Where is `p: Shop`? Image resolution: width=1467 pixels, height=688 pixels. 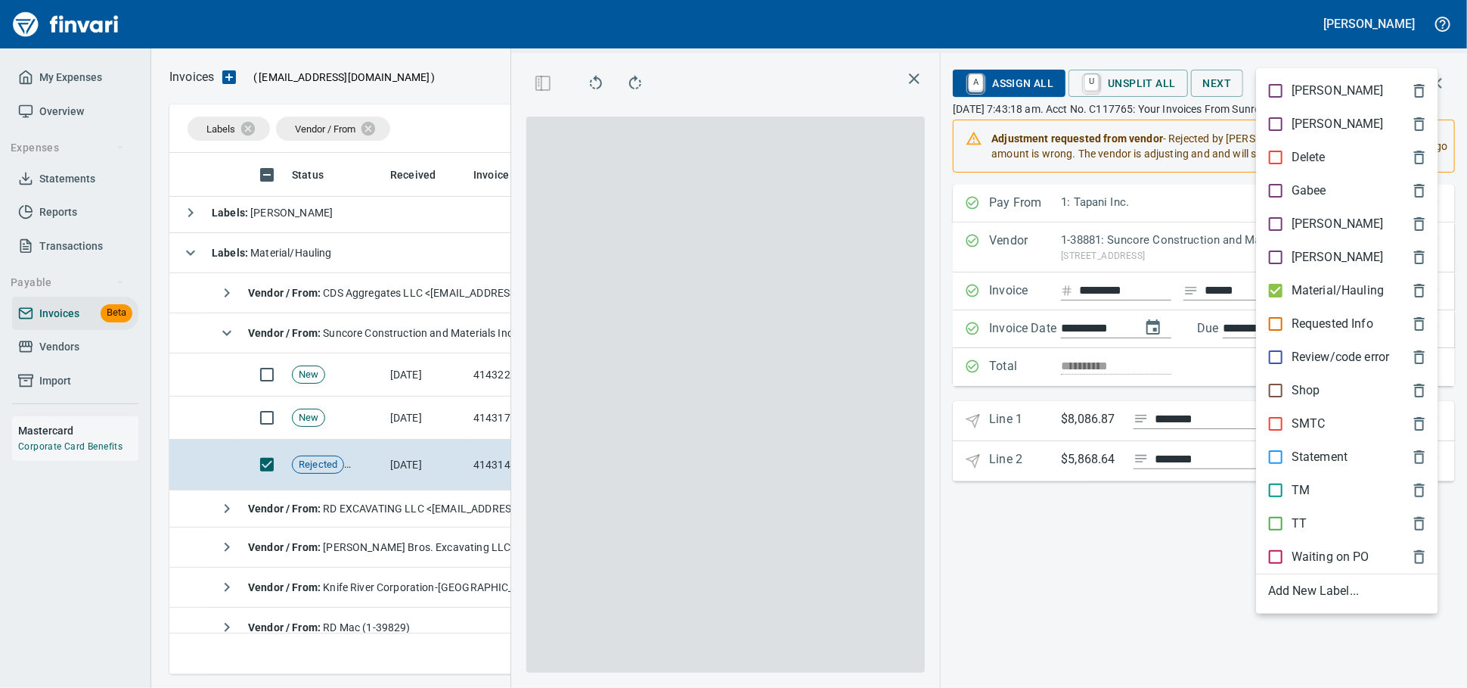 p: Shop is located at coordinates (1306, 390).